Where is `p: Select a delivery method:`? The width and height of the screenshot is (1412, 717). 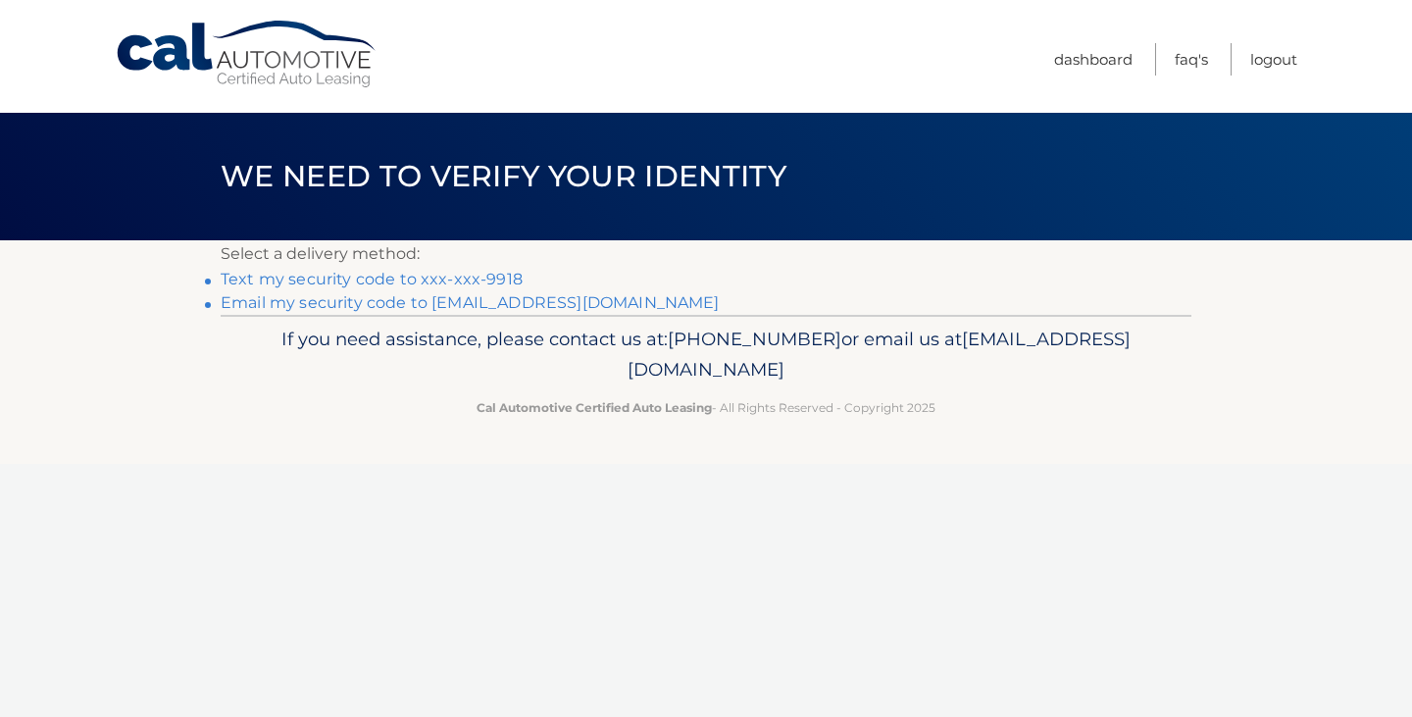 p: Select a delivery method: is located at coordinates (706, 254).